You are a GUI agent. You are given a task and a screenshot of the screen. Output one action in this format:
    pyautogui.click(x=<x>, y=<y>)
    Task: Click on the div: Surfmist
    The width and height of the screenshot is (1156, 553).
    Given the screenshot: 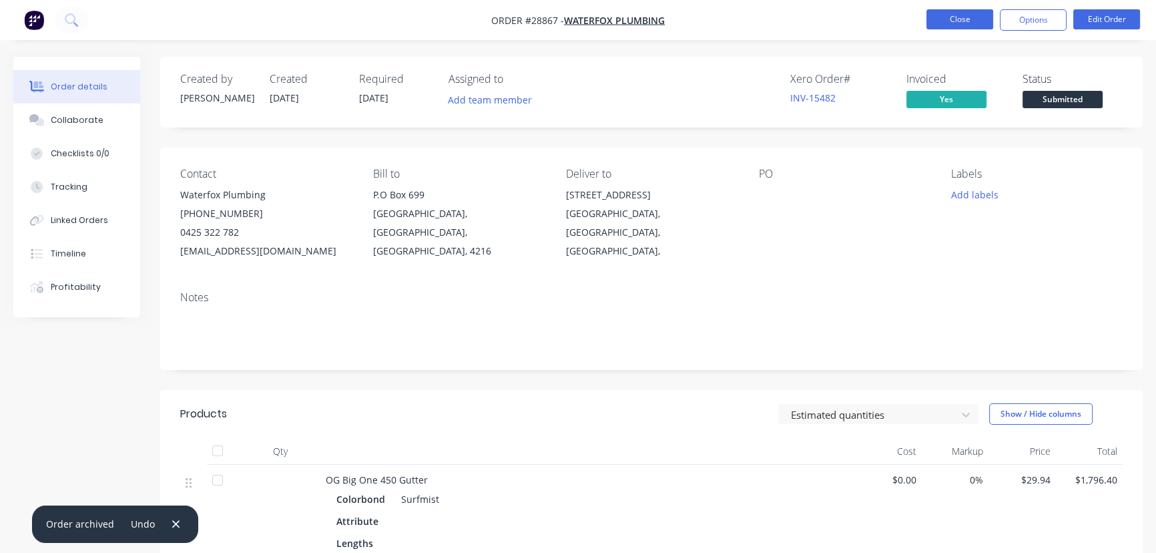 What is the action you would take?
    pyautogui.click(x=417, y=499)
    